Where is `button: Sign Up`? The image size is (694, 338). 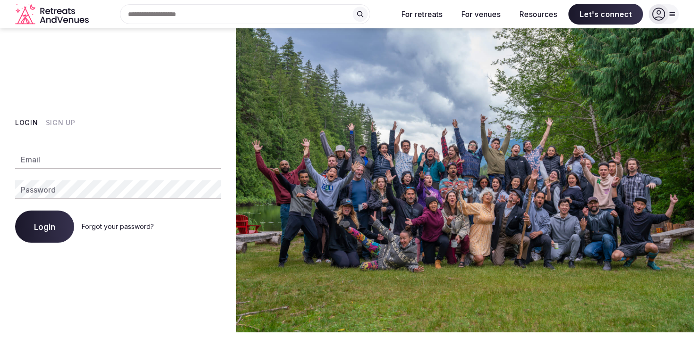
button: Sign Up is located at coordinates (60, 123).